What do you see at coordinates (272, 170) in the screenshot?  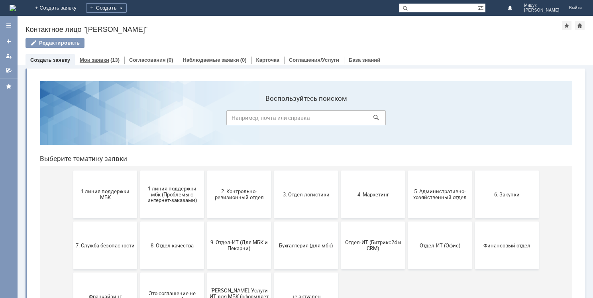 I see `span: Бухгалтерия (для мбк)` at bounding box center [272, 170].